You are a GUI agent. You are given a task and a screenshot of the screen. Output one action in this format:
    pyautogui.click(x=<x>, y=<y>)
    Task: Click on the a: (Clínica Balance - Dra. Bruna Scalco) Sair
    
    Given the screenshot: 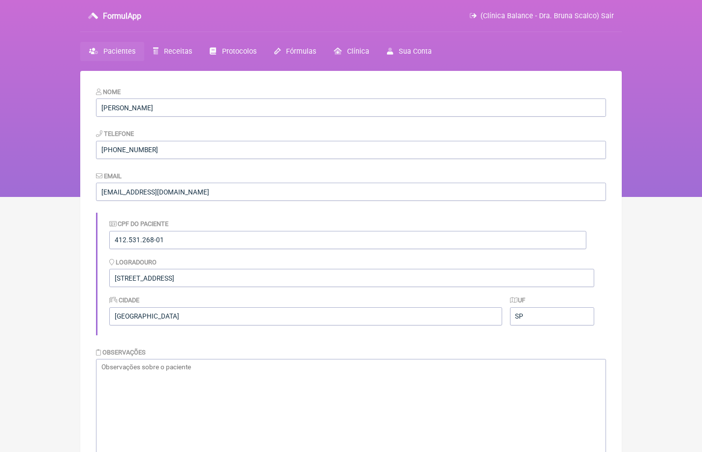 What is the action you would take?
    pyautogui.click(x=541, y=16)
    